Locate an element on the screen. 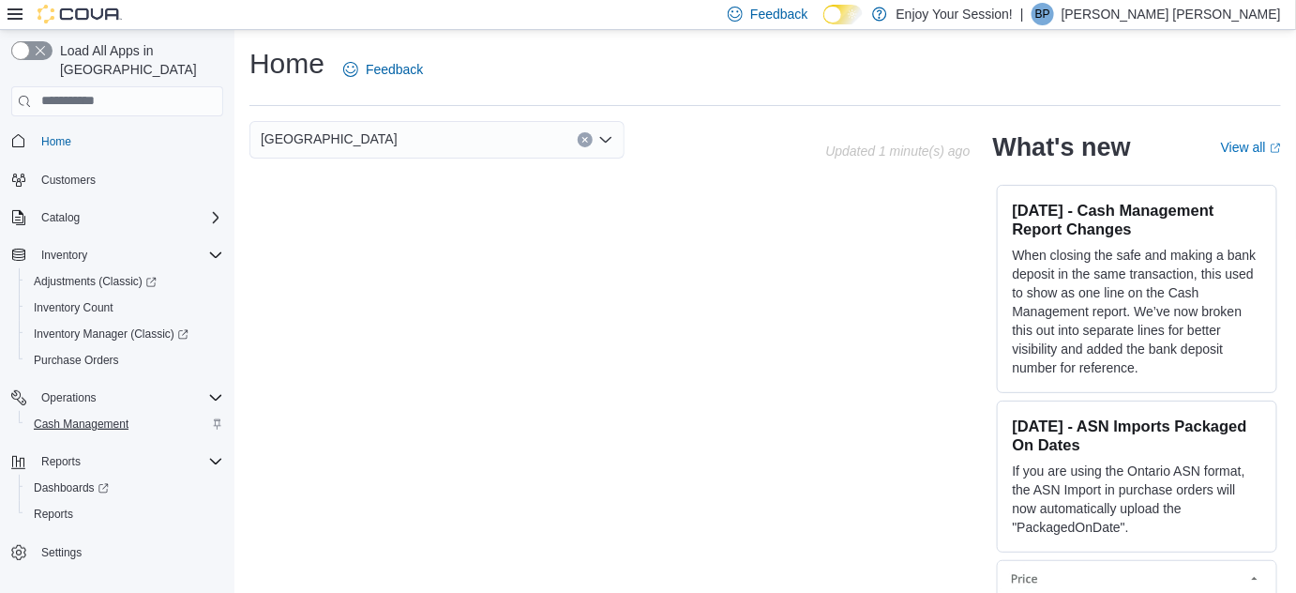  button: Customers is located at coordinates (117, 179).